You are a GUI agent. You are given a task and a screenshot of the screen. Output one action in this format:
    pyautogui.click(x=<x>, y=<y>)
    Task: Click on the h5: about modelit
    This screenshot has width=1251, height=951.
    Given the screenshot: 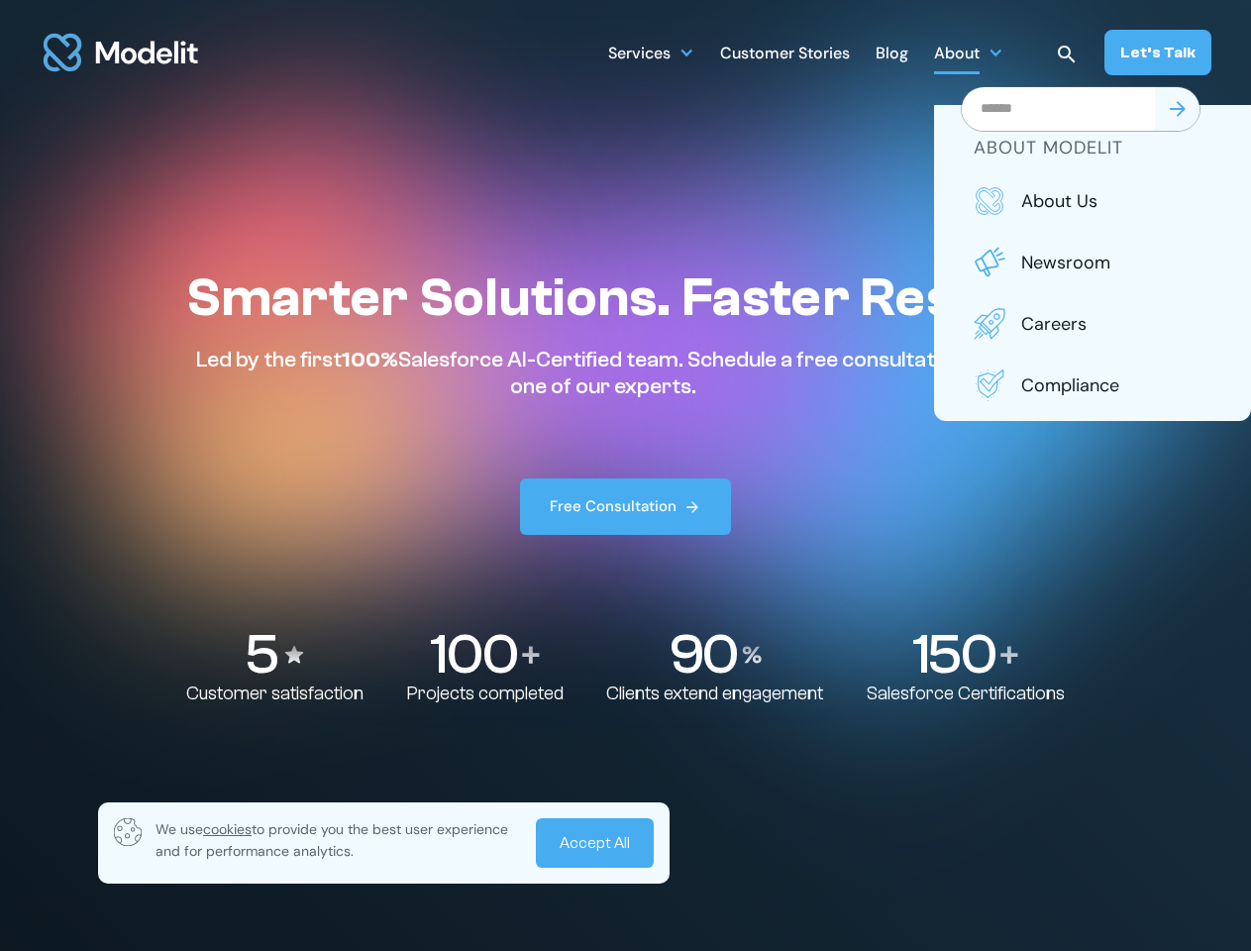 What is the action you would take?
    pyautogui.click(x=1092, y=148)
    